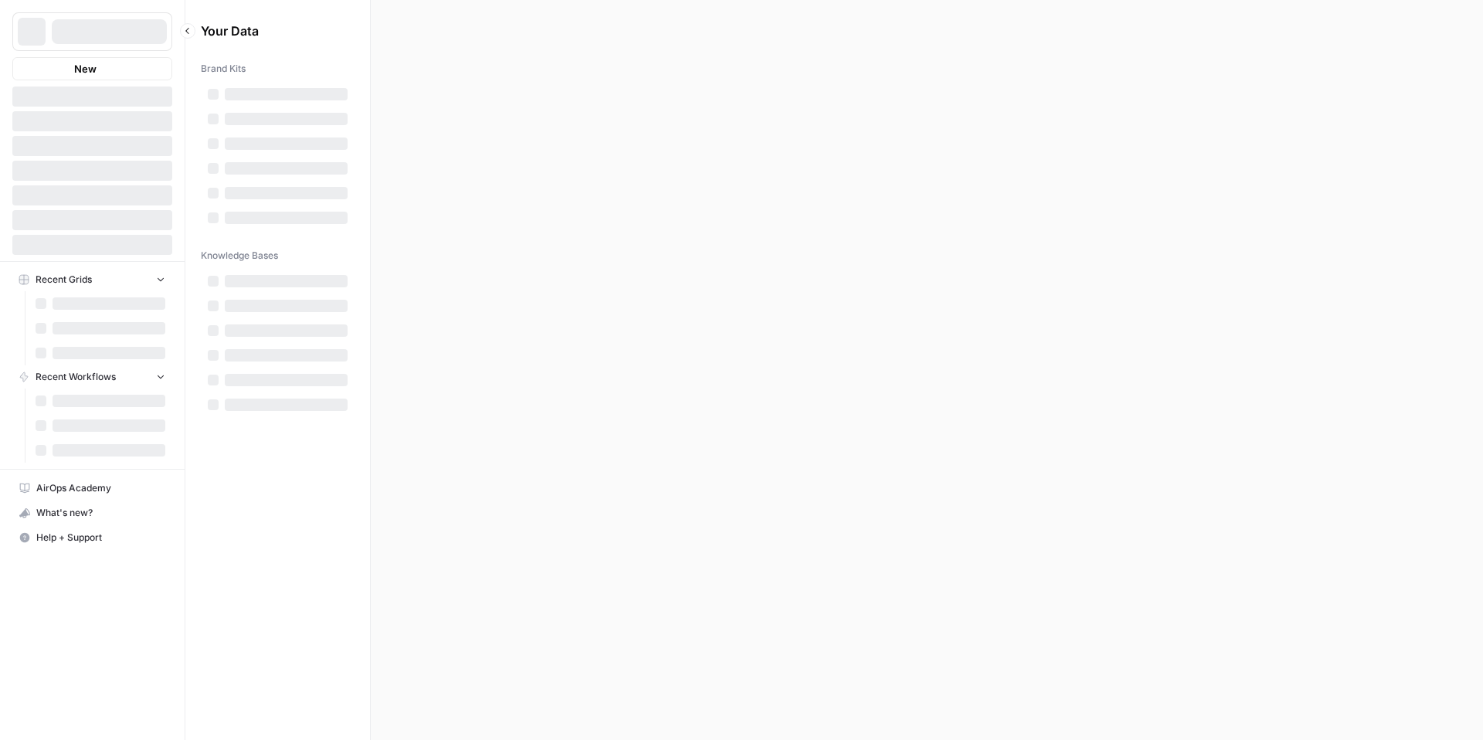 The width and height of the screenshot is (1483, 740). Describe the element at coordinates (92, 280) in the screenshot. I see `button: Recent Grids` at that location.